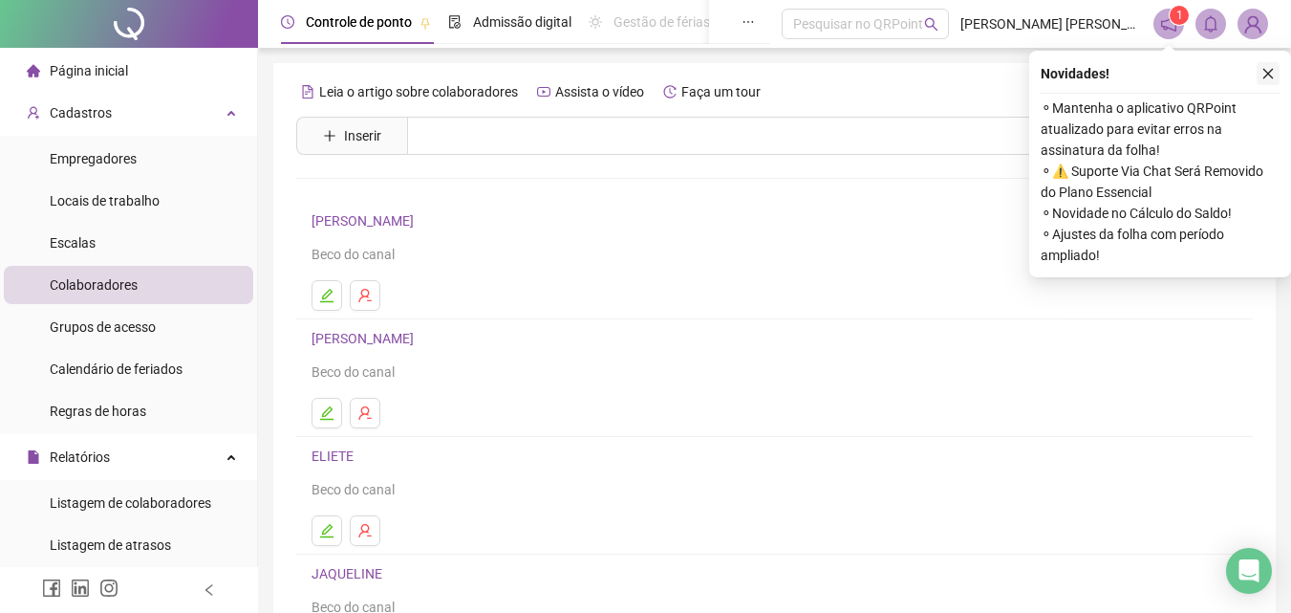 The image size is (1291, 613). What do you see at coordinates (544, 92) in the screenshot?
I see `span: youtube` at bounding box center [544, 92].